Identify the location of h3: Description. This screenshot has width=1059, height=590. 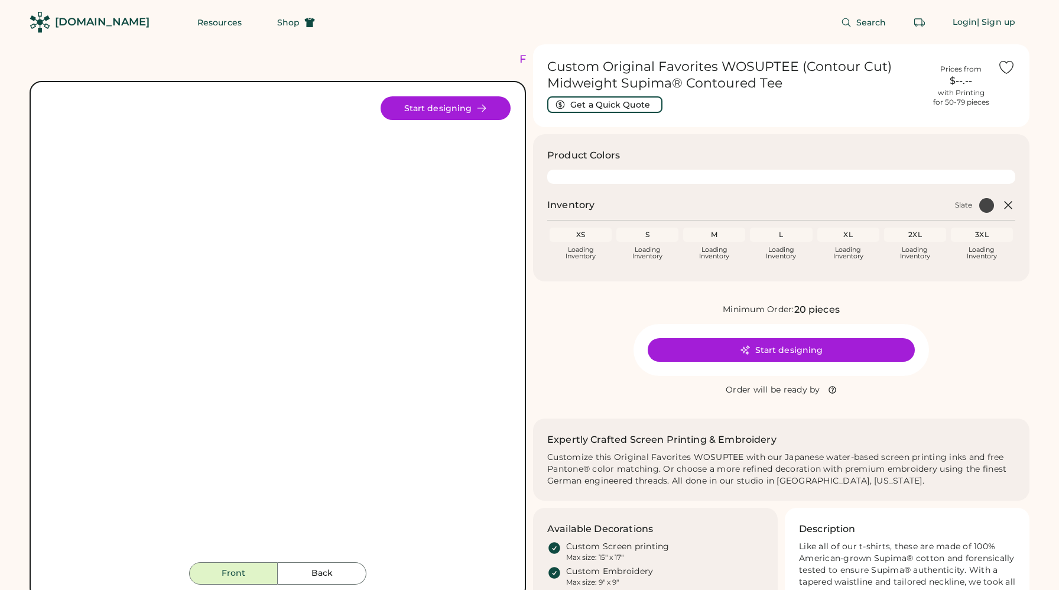
(827, 529).